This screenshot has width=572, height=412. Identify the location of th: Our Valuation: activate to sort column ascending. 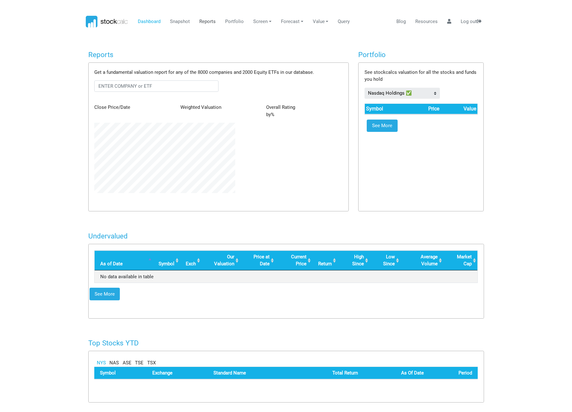
(221, 260).